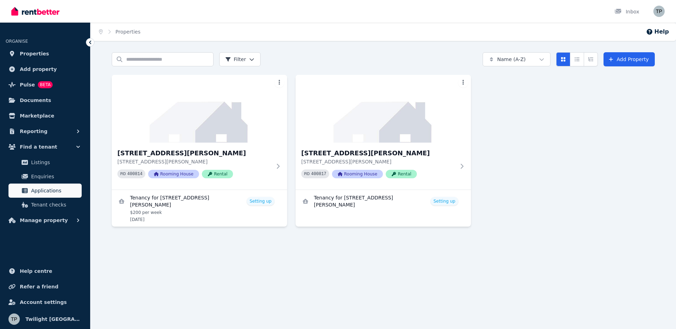  I want to click on span: Listings, so click(55, 163).